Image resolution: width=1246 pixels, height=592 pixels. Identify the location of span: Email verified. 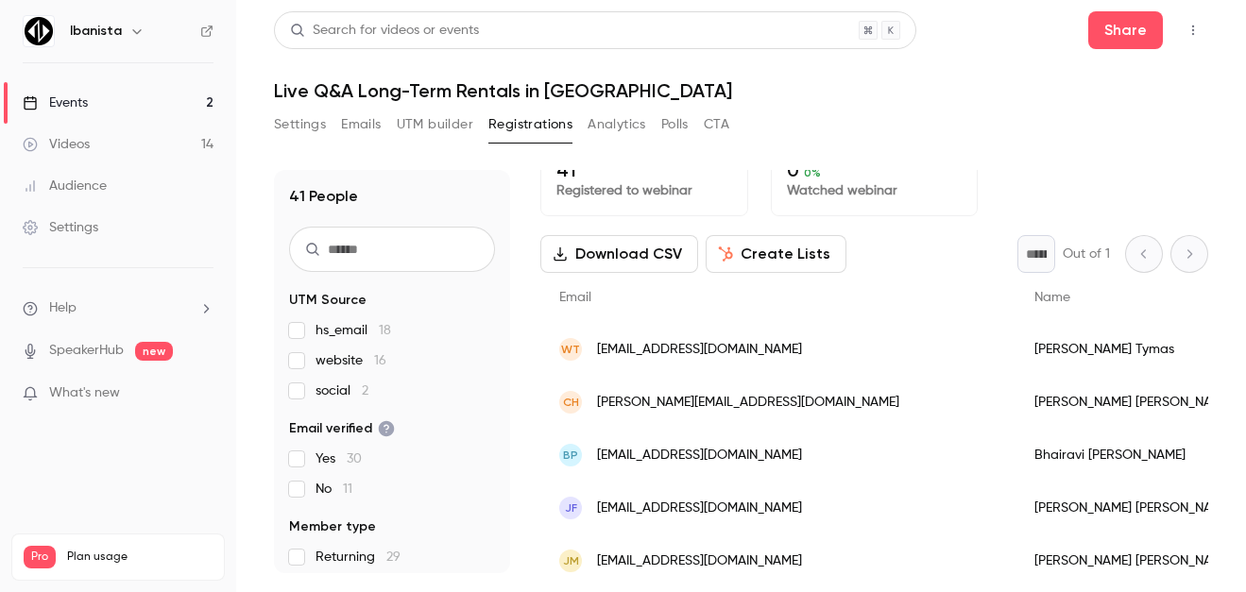
(342, 429).